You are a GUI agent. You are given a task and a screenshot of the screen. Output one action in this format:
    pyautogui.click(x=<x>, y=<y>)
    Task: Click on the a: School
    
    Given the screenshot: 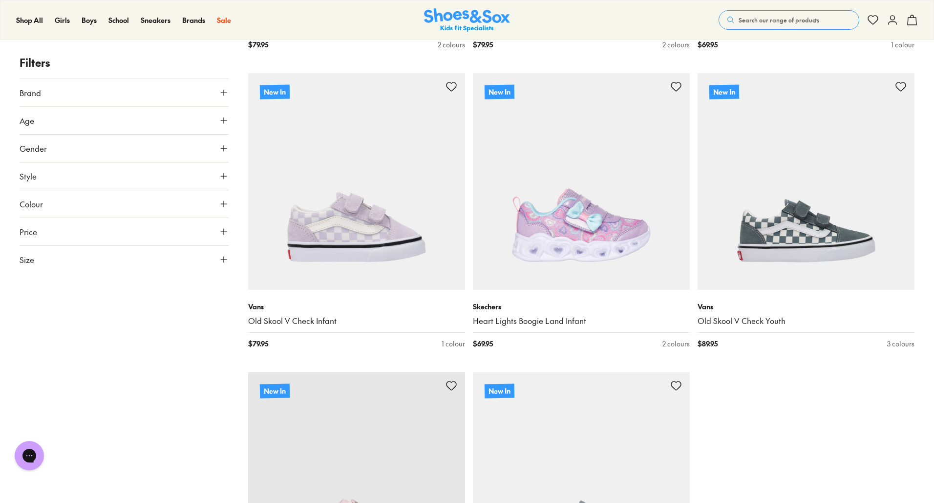 What is the action you would take?
    pyautogui.click(x=119, y=20)
    